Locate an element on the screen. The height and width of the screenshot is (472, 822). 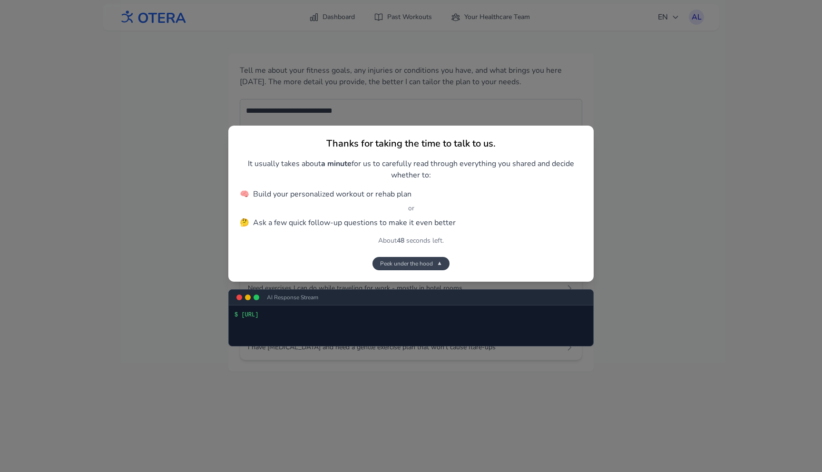
span: Peek under the hood is located at coordinates (406, 264).